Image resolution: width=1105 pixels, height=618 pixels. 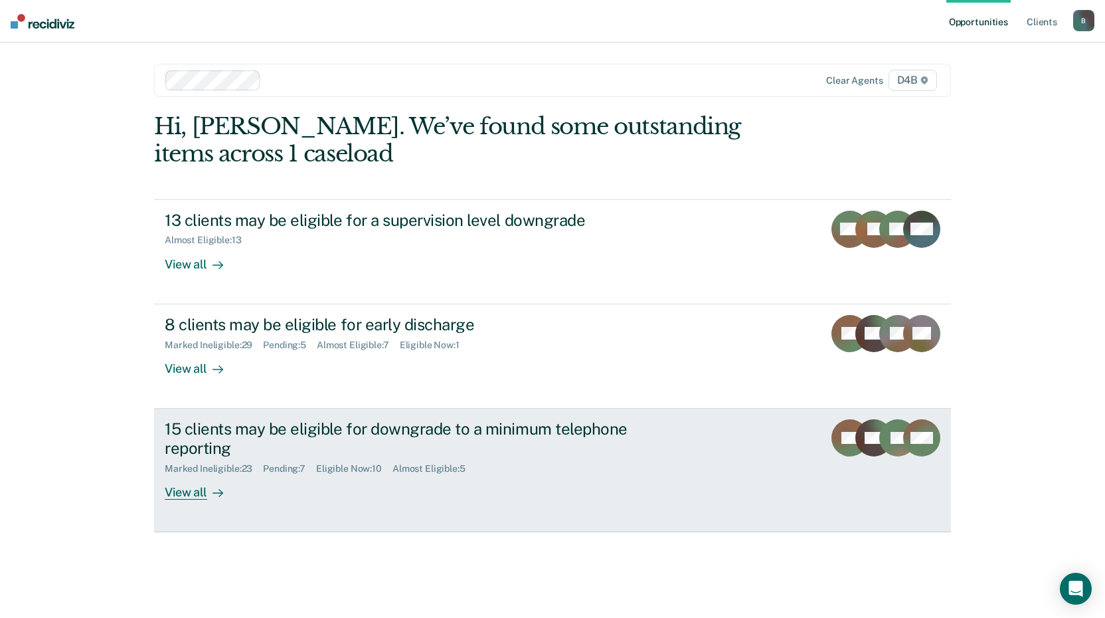 I want to click on div: Eligible Now : 1, so click(x=435, y=345).